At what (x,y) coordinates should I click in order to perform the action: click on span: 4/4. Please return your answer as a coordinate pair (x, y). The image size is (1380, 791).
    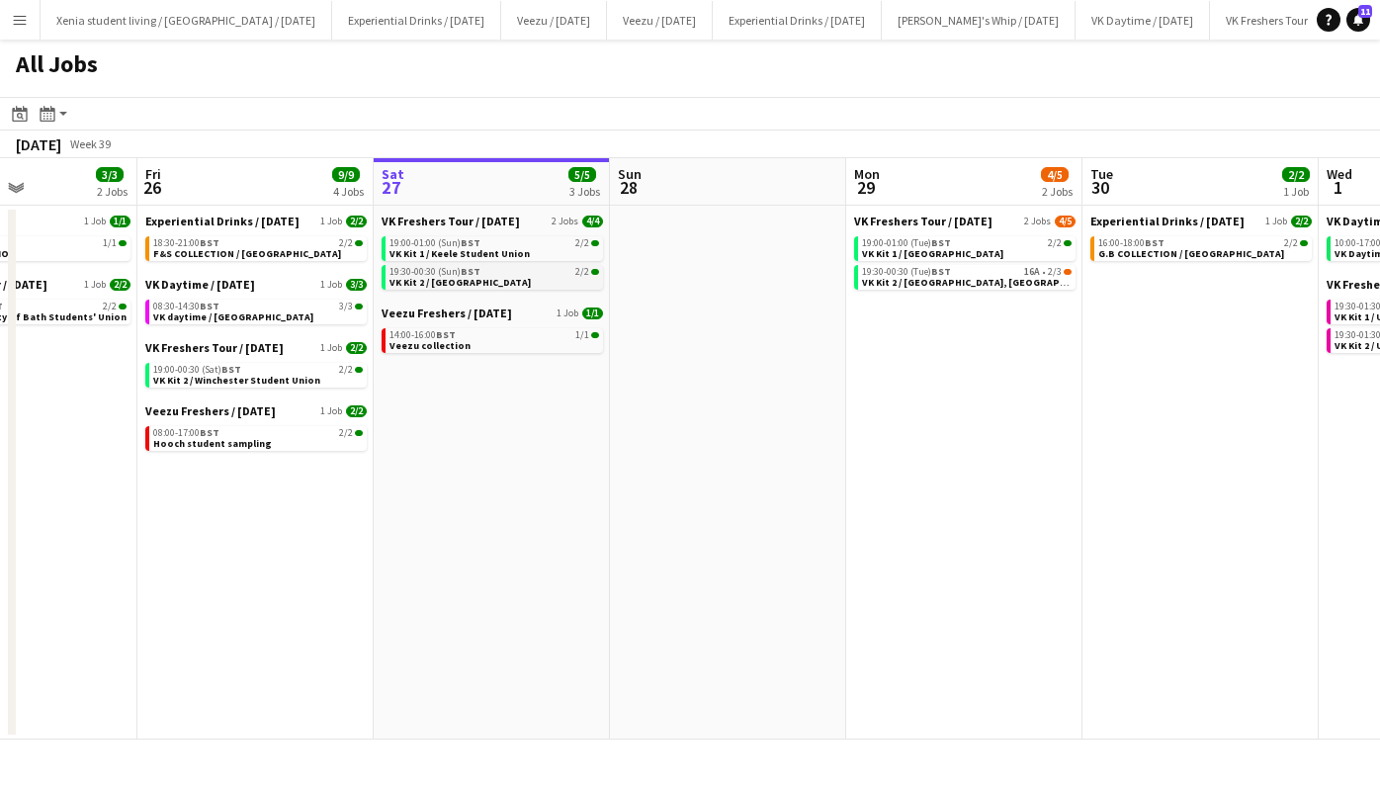
    Looking at the image, I should click on (592, 221).